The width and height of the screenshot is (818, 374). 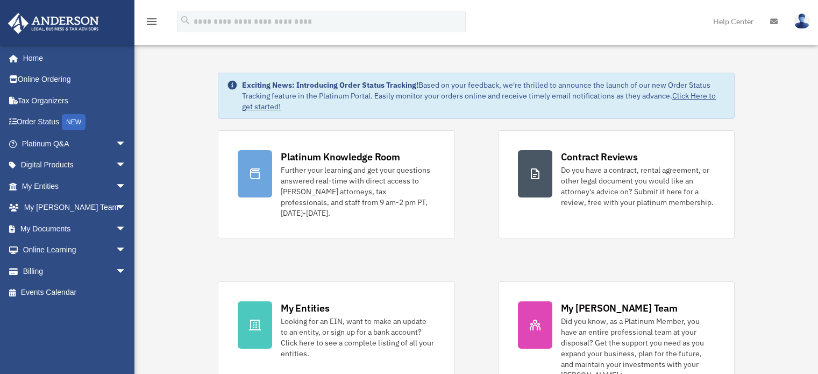 I want to click on i: search, so click(x=186, y=20).